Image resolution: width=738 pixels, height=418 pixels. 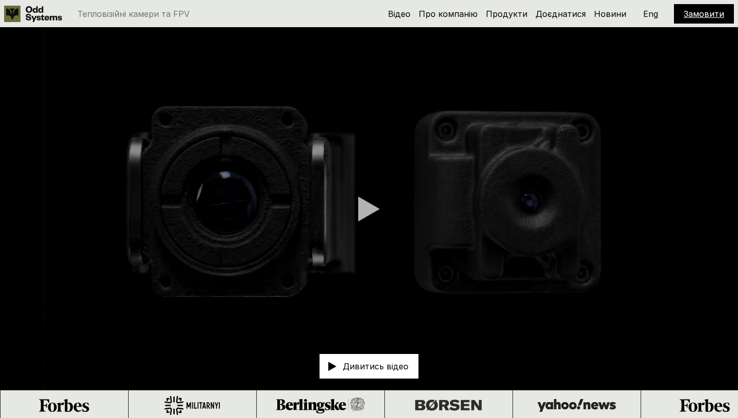 What do you see at coordinates (448, 14) in the screenshot?
I see `a: Про компанію` at bounding box center [448, 14].